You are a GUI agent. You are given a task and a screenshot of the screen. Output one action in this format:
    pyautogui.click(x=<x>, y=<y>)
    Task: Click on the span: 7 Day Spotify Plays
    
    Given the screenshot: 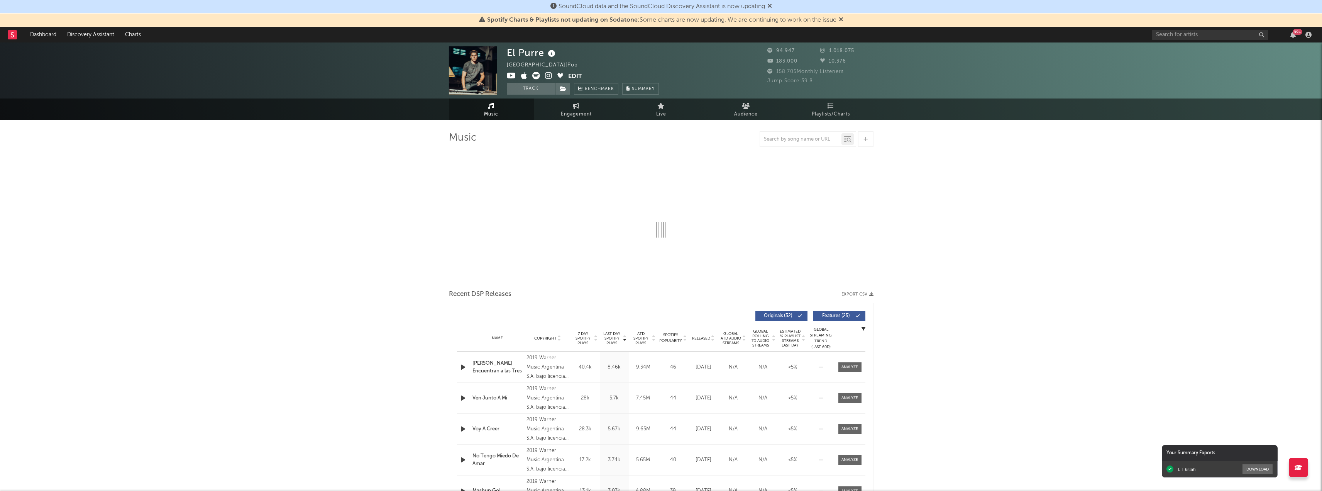 What is the action you would take?
    pyautogui.click(x=583, y=338)
    